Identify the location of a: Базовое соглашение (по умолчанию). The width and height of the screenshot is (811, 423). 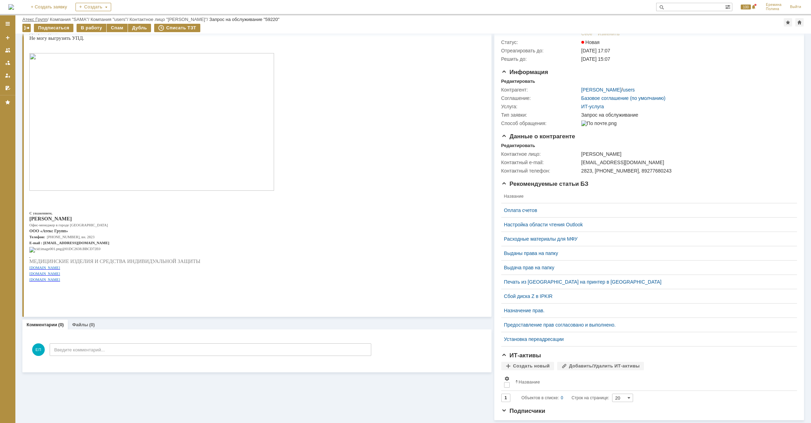
(623, 98).